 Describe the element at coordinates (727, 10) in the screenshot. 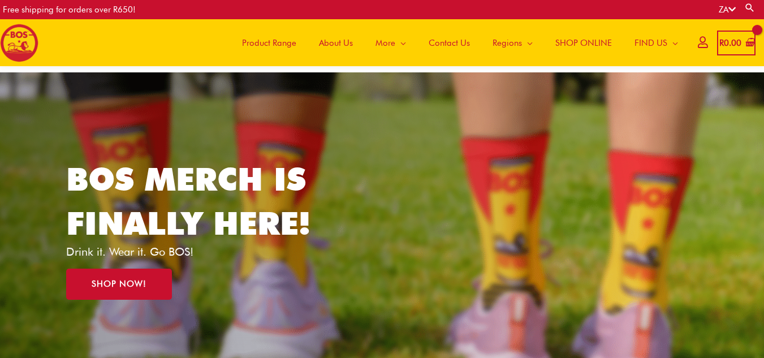

I see `a: ZA` at that location.